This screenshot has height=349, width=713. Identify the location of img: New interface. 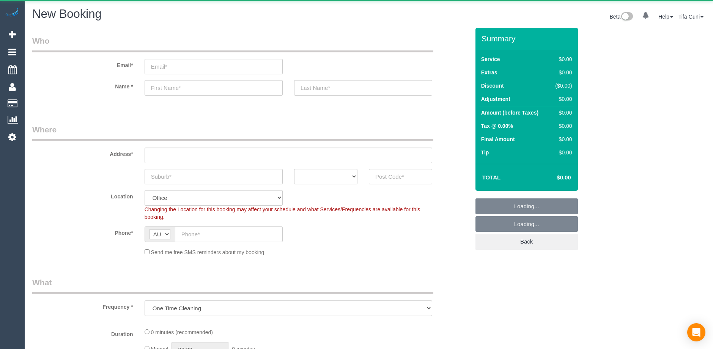
(627, 17).